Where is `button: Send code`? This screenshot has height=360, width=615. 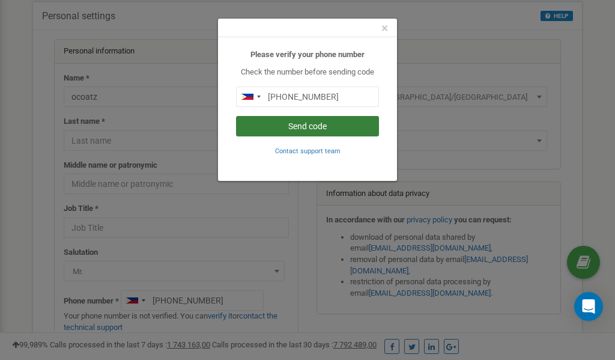 button: Send code is located at coordinates (307, 126).